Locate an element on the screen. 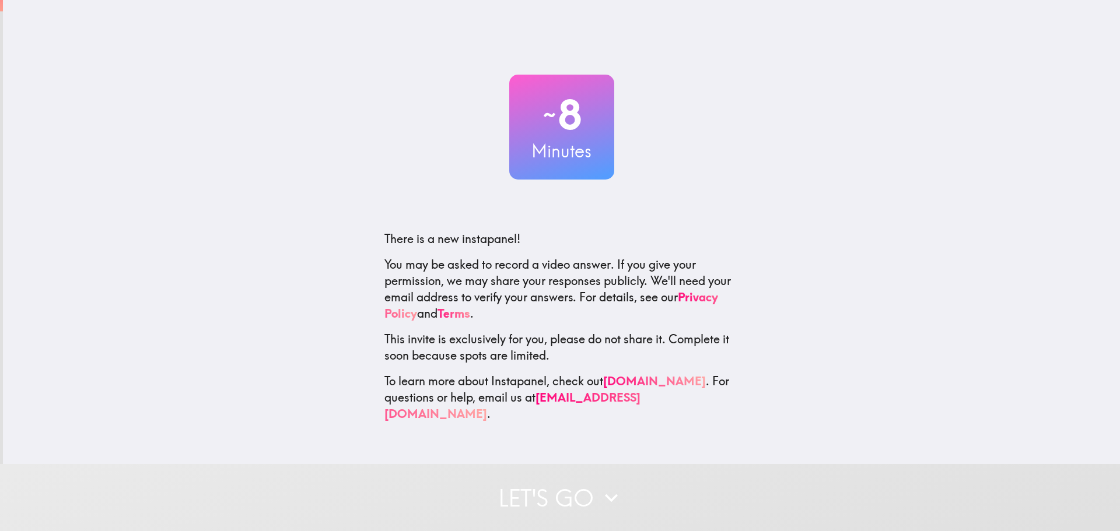  span: There is a new instapanel! is located at coordinates (452, 238).